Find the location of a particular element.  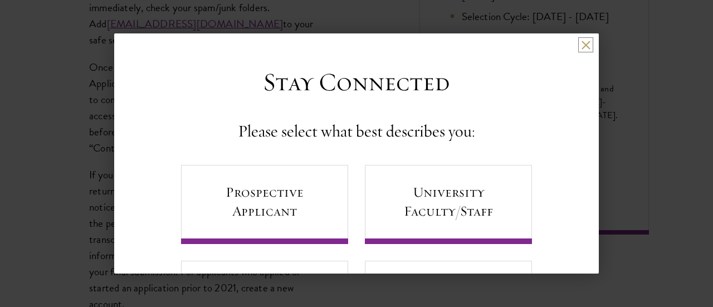

a: University Faculty/Staff is located at coordinates (448, 204).